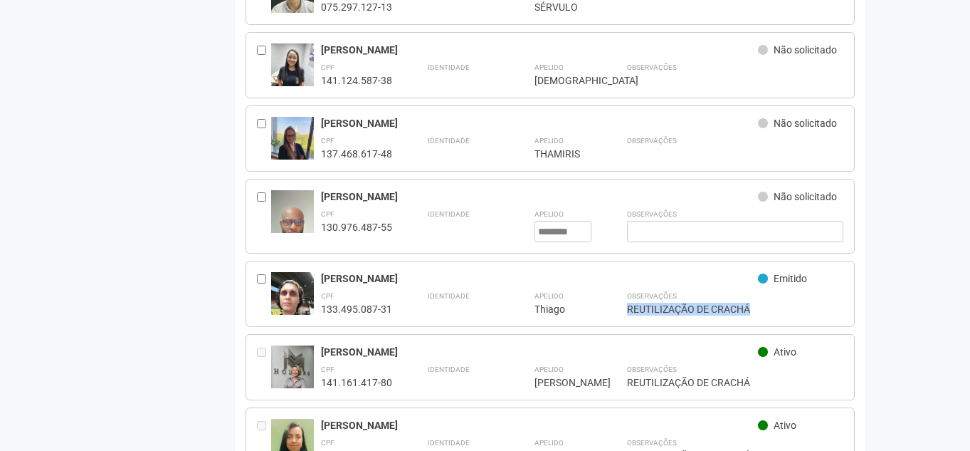 The width and height of the screenshot is (970, 451). I want to click on div: 133.495.087-31, so click(357, 309).